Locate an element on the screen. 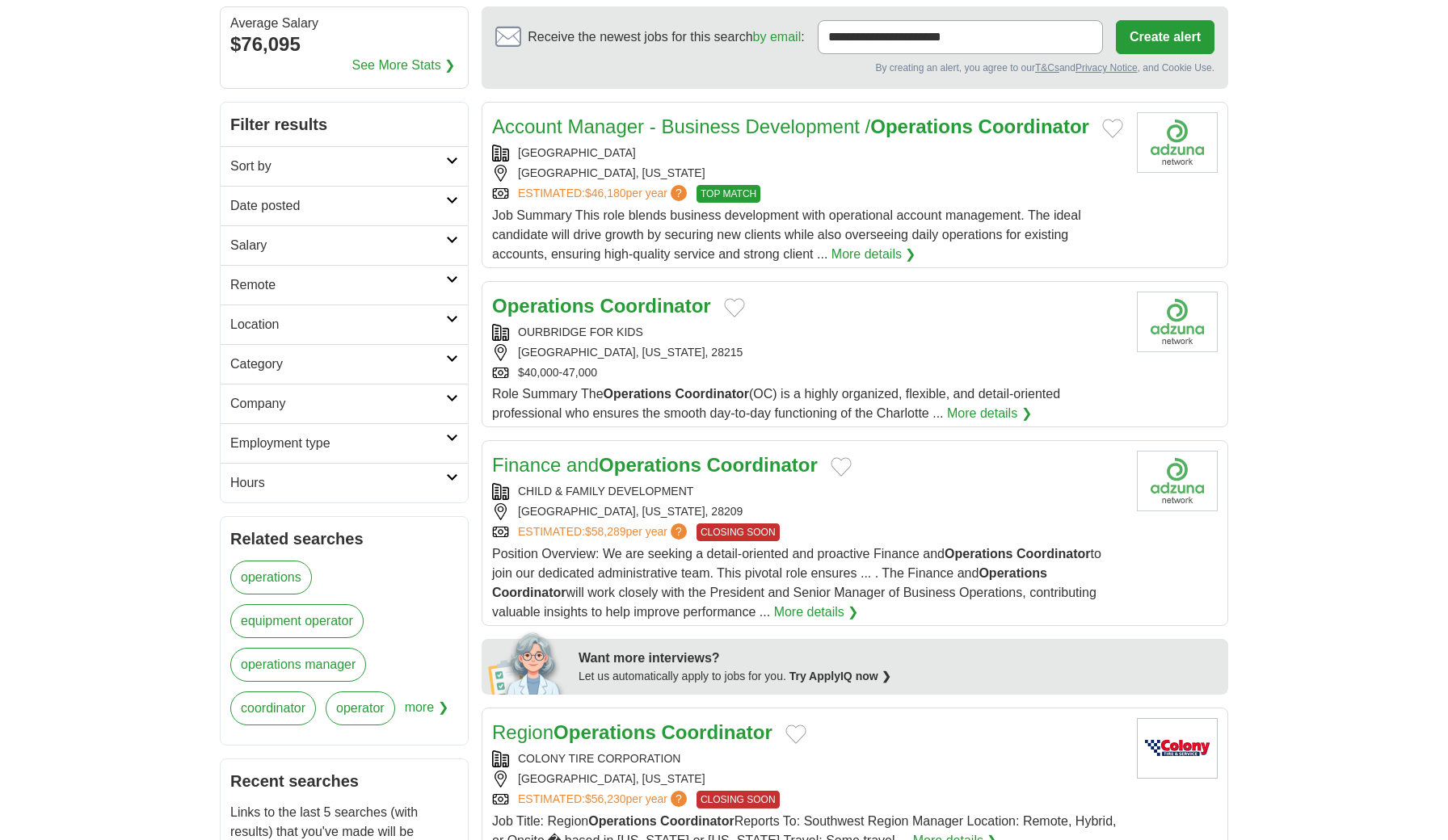 The image size is (1448, 840). a: Try ApplyIQ now ❯ is located at coordinates (840, 676).